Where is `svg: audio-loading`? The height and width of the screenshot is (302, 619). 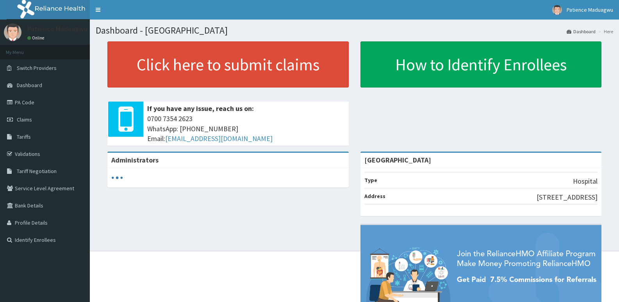
svg: audio-loading is located at coordinates (117, 178).